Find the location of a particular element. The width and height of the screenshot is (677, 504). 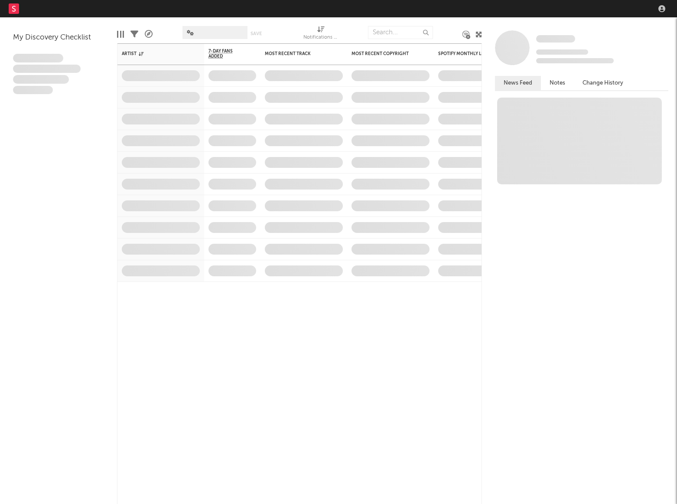

span: Praesent ac interdum is located at coordinates (41, 79).